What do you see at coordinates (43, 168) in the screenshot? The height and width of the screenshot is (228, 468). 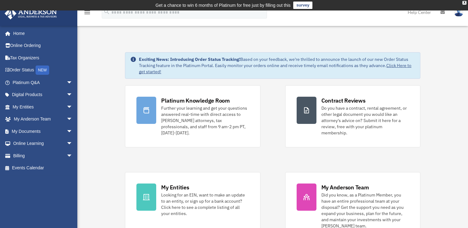 I see `a: Events Calendar` at bounding box center [43, 168].